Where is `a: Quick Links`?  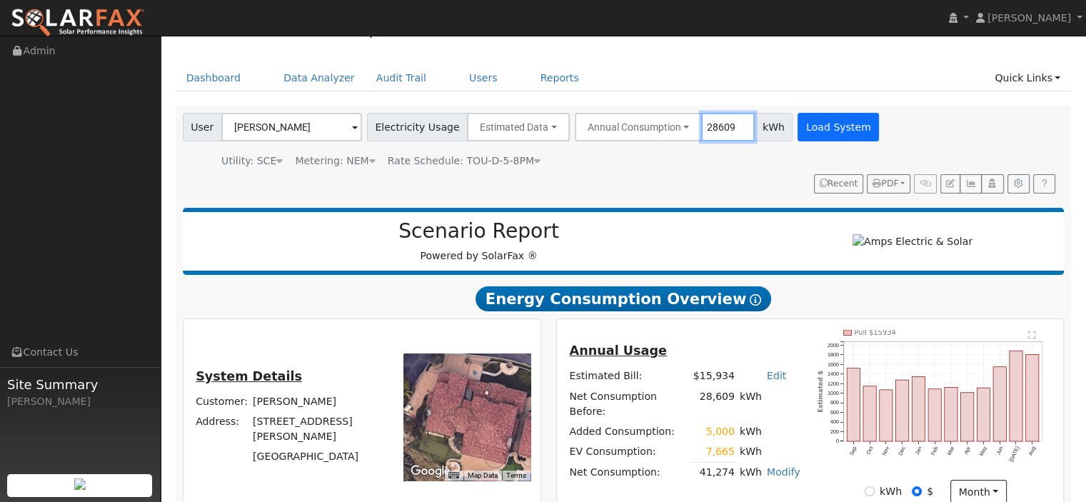
a: Quick Links is located at coordinates (1027, 78).